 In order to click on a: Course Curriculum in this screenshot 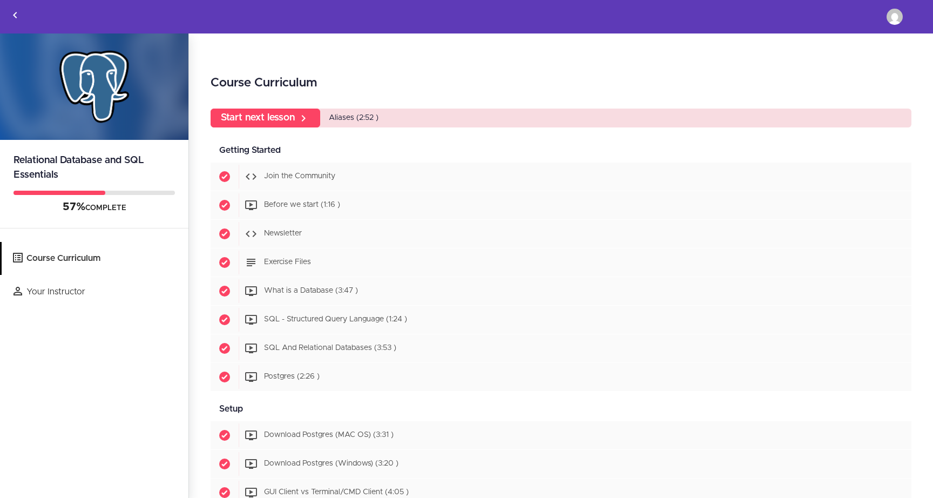, I will do `click(95, 258)`.